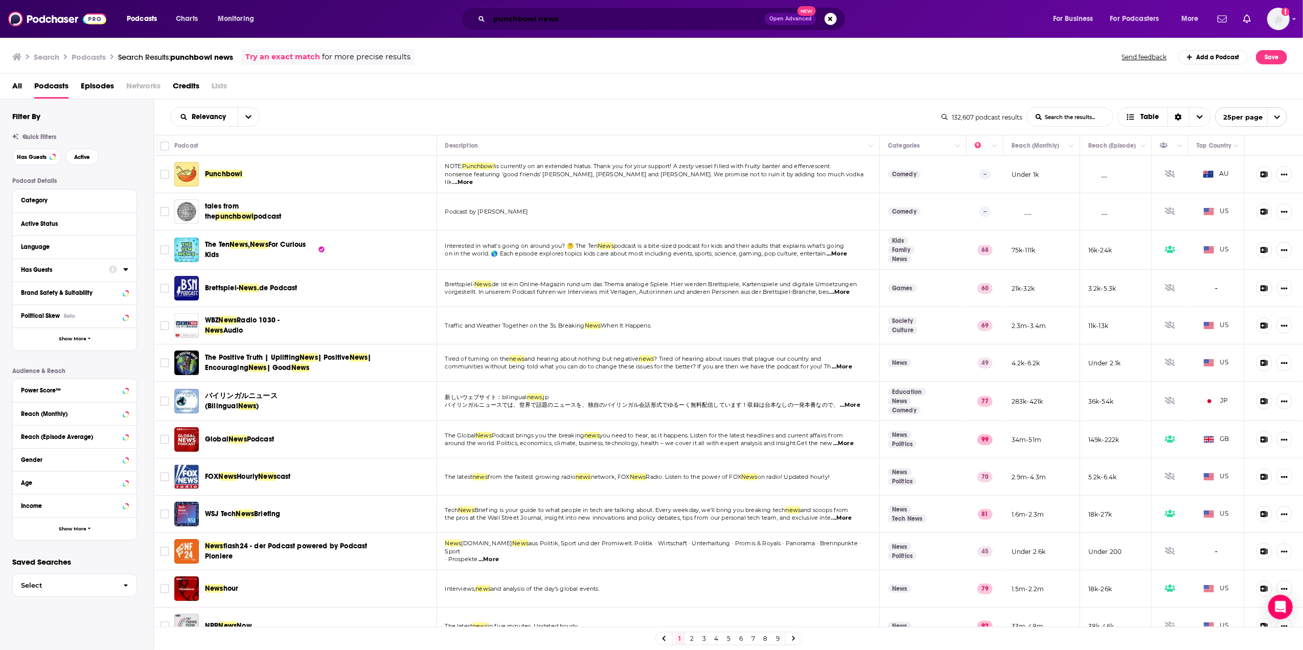 The image size is (1303, 650). I want to click on span: Networks, so click(143, 88).